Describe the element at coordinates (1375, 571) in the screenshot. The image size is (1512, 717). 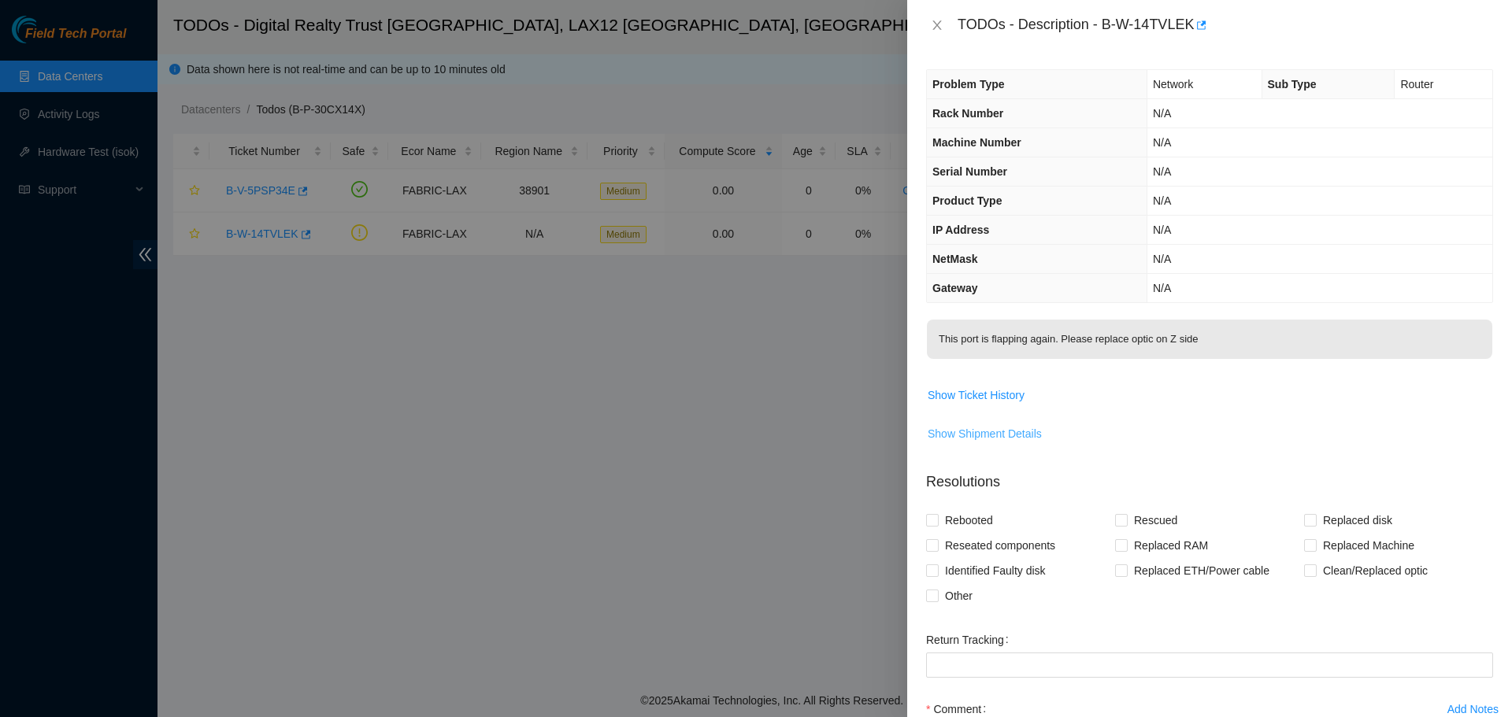
I see `span: Clean/Replaced optic` at that location.